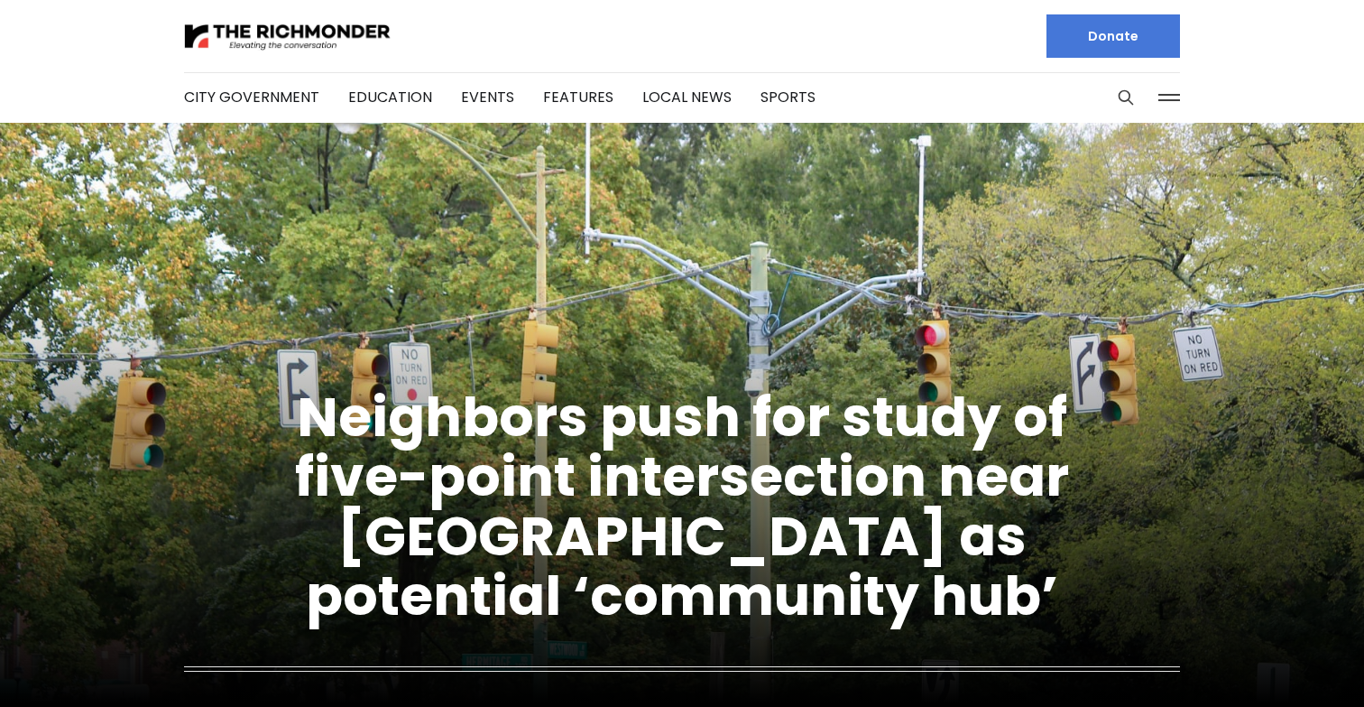  Describe the element at coordinates (578, 97) in the screenshot. I see `a: Features` at that location.